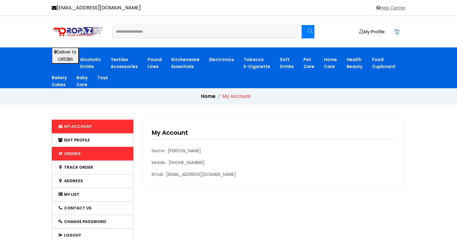  I want to click on a: Electronics, so click(222, 60).